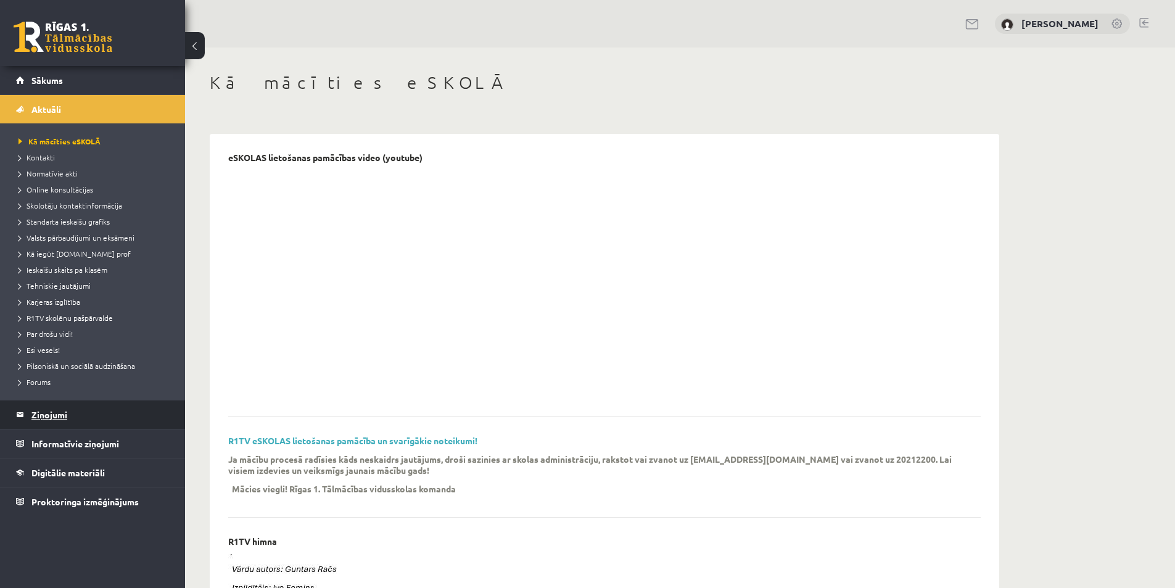 The image size is (1175, 588). I want to click on span: Tehniskie jautājumi, so click(54, 285).